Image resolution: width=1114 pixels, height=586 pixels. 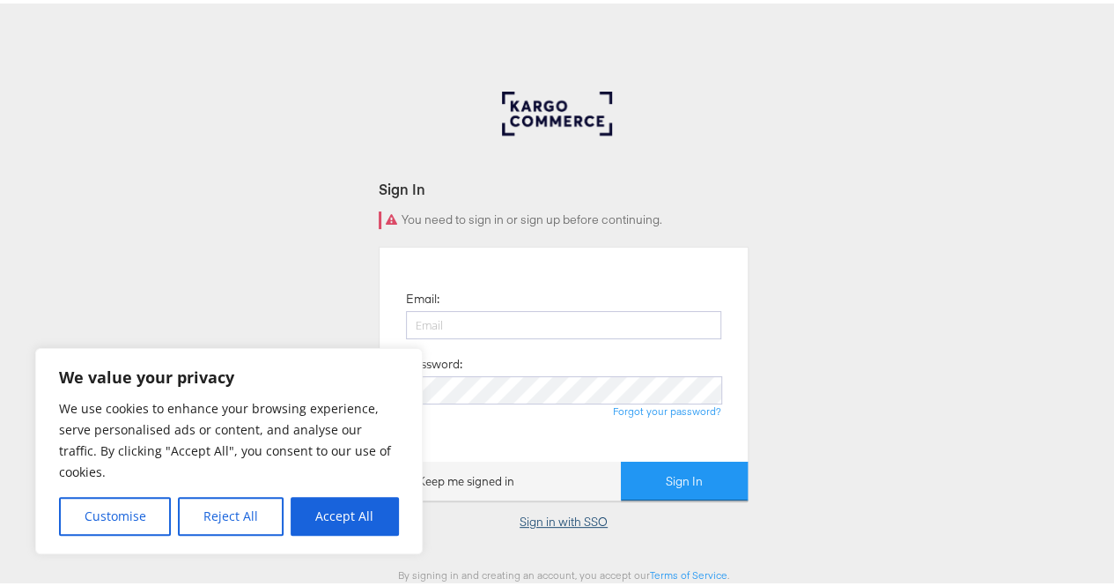 What do you see at coordinates (230, 513) in the screenshot?
I see `button: Reject All` at bounding box center [230, 513].